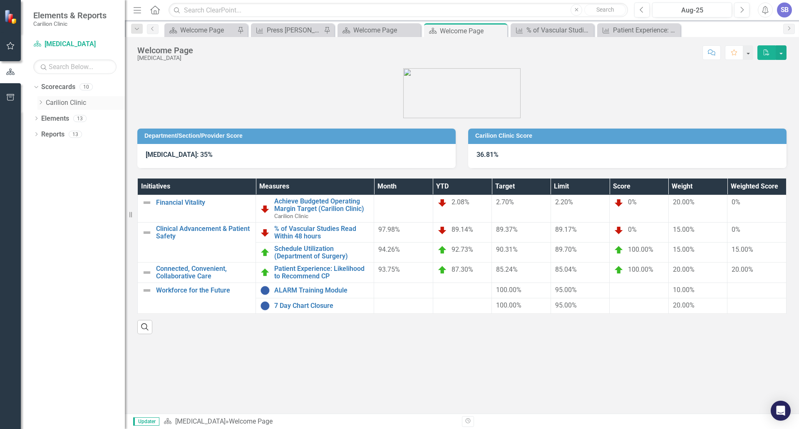  Describe the element at coordinates (291, 216) in the screenshot. I see `span: Carilion Clinic` at that location.